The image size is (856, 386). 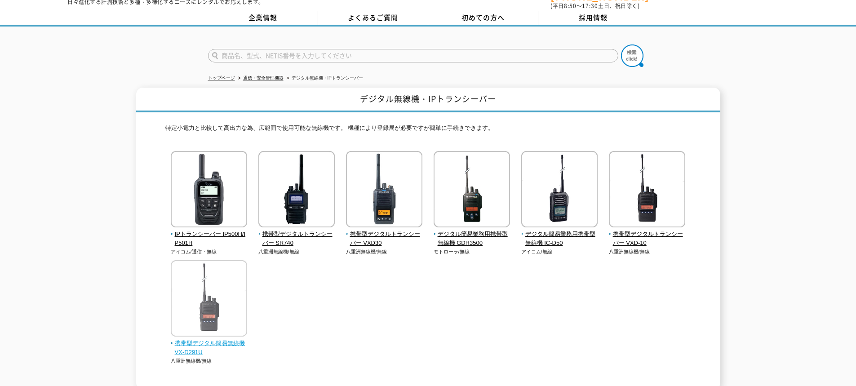 What do you see at coordinates (428, 130) in the screenshot?
I see `p: 特定小電力と比較して高出力な為、広範囲で使用可能な無線機です。 機種により登録局が必要ですが簡単に手続きできます。` at bounding box center [428, 130].